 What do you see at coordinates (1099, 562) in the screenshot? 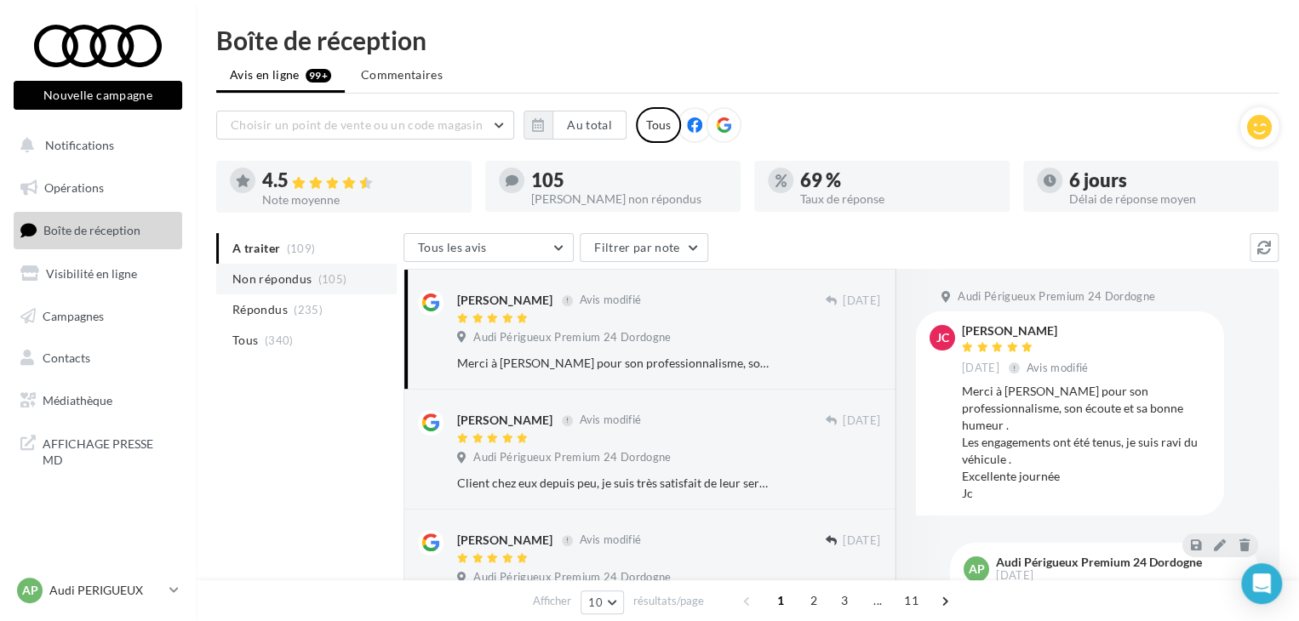
I see `div: Audi Périgueux Premium 24 Dordogne` at bounding box center [1099, 562].